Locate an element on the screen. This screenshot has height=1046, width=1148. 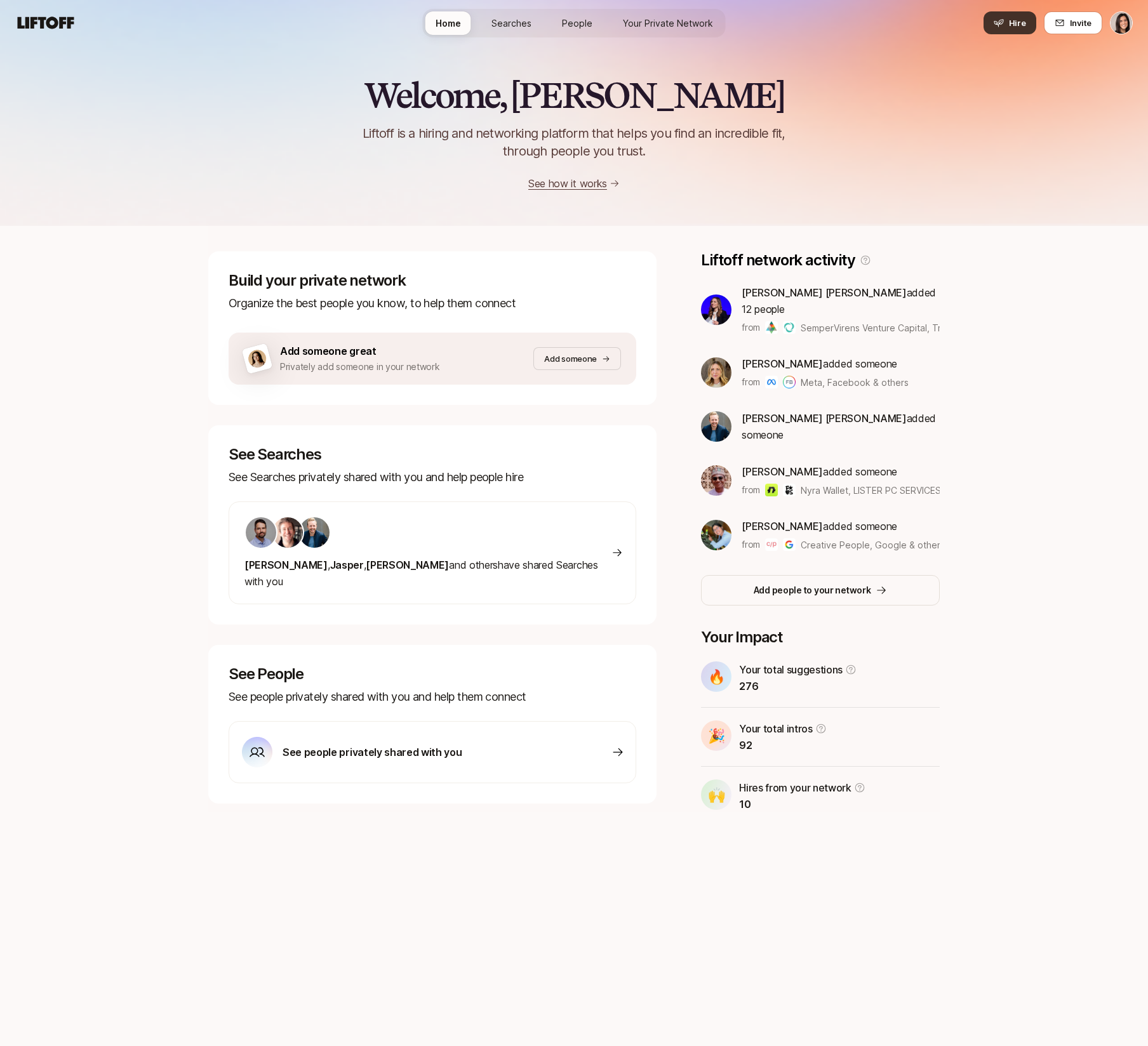
a: Home is located at coordinates (448, 23).